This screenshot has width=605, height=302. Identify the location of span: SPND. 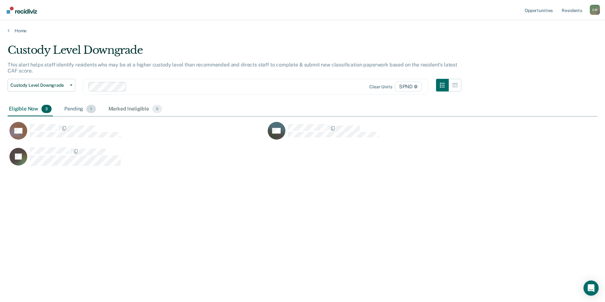
(408, 87).